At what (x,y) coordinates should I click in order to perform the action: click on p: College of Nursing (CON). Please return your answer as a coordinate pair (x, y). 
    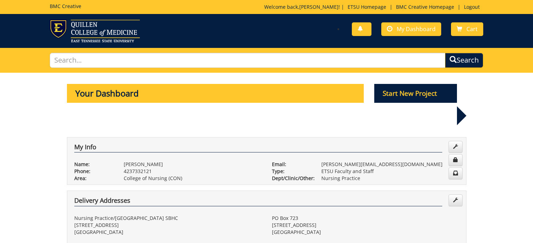
    Looking at the image, I should click on (192, 179).